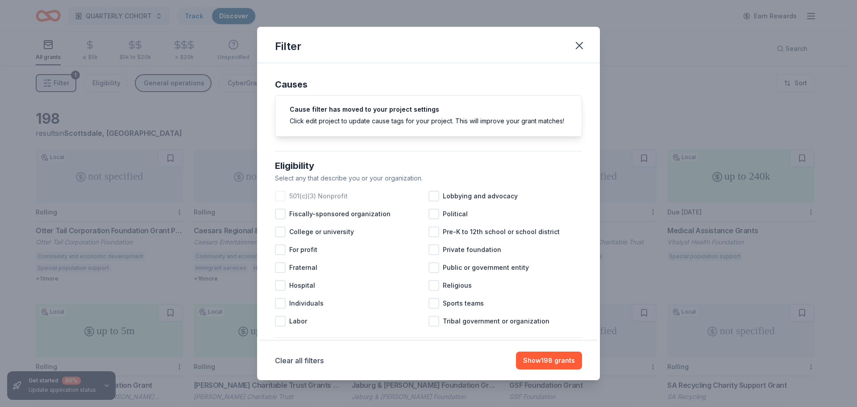 The image size is (857, 407). What do you see at coordinates (429, 178) in the screenshot?
I see `div: Select any that describe you or your organization.` at bounding box center [429, 178].